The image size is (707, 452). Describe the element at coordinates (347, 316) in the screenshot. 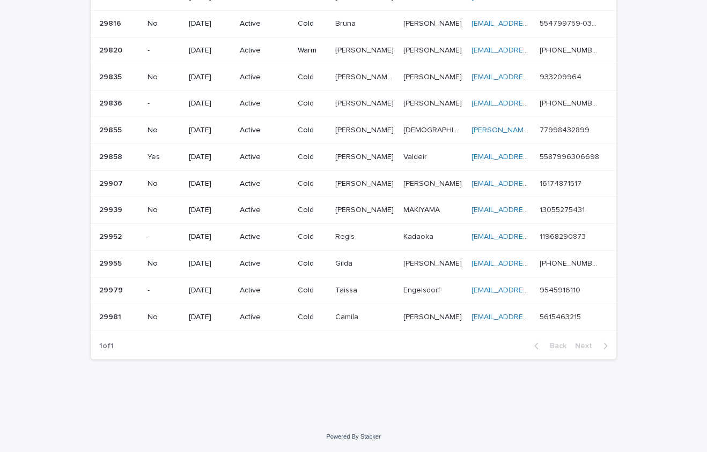

I see `p: Camila` at that location.